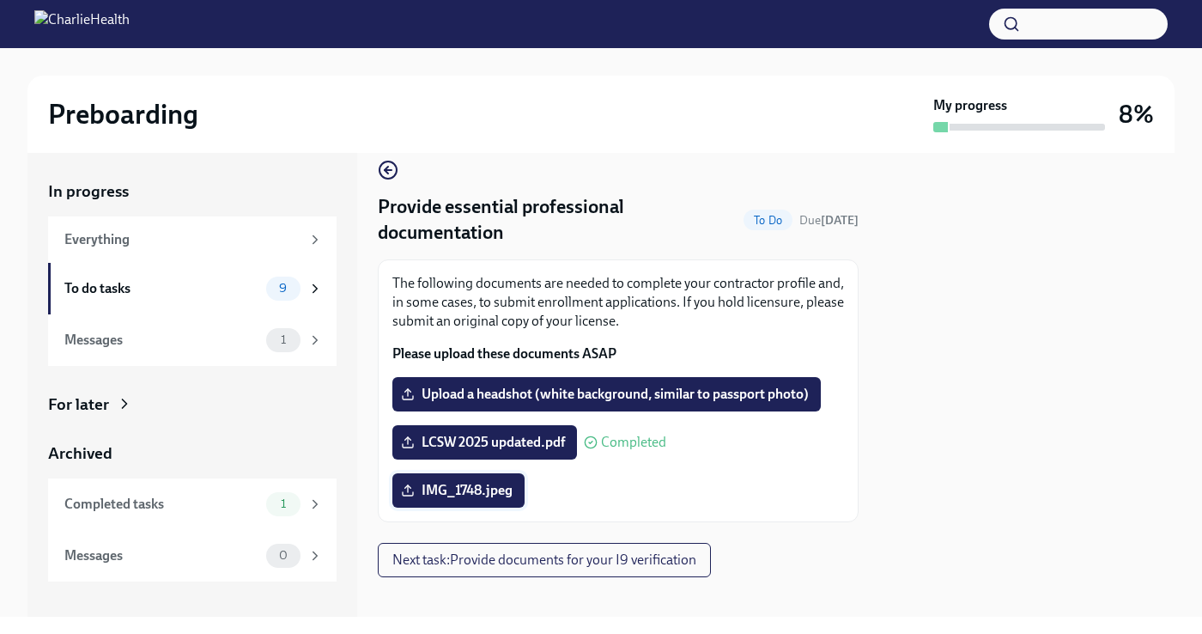  Describe the element at coordinates (557, 220) in the screenshot. I see `h4: Provide essential professional documentation` at that location.